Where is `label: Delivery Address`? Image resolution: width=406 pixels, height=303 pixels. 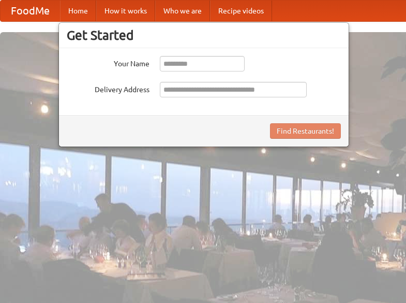
label: Delivery Address is located at coordinates (108, 88).